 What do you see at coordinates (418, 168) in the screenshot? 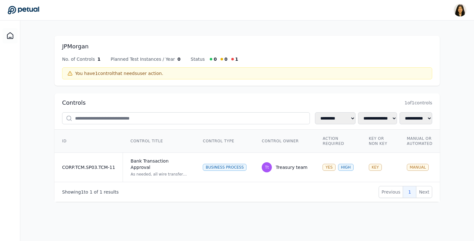
I see `div: MANUAL` at bounding box center [418, 168].